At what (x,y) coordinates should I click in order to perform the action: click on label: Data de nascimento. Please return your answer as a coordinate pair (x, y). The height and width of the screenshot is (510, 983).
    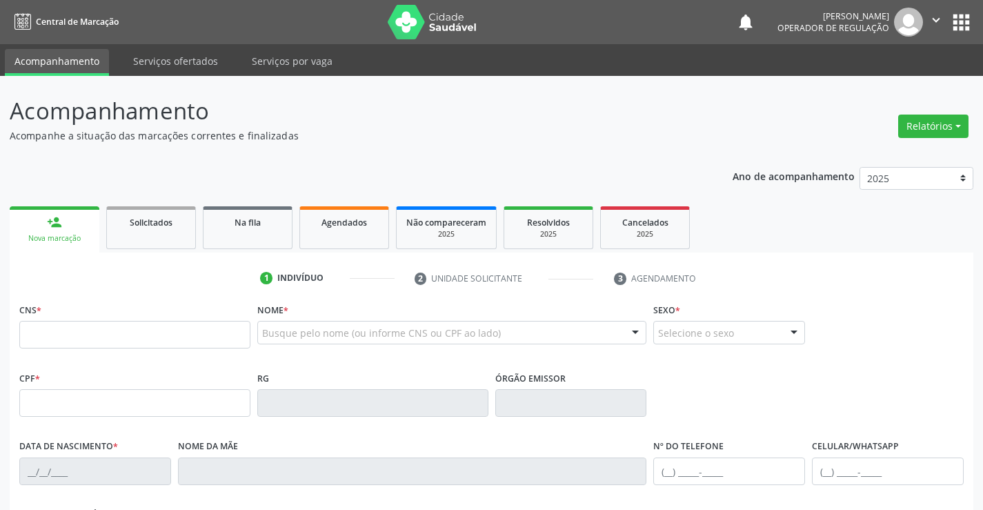
    Looking at the image, I should click on (68, 446).